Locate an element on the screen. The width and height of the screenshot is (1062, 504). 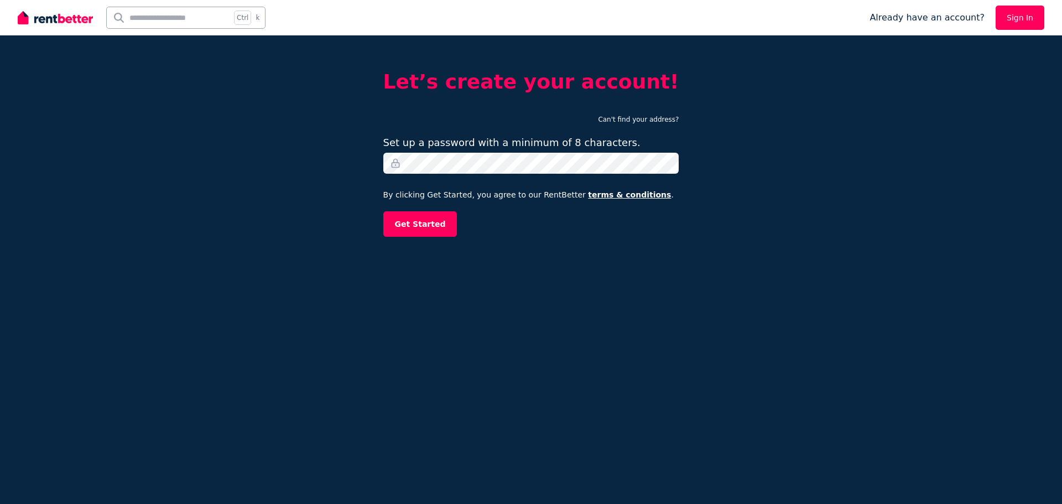
a: terms & conditions is located at coordinates (629, 195).